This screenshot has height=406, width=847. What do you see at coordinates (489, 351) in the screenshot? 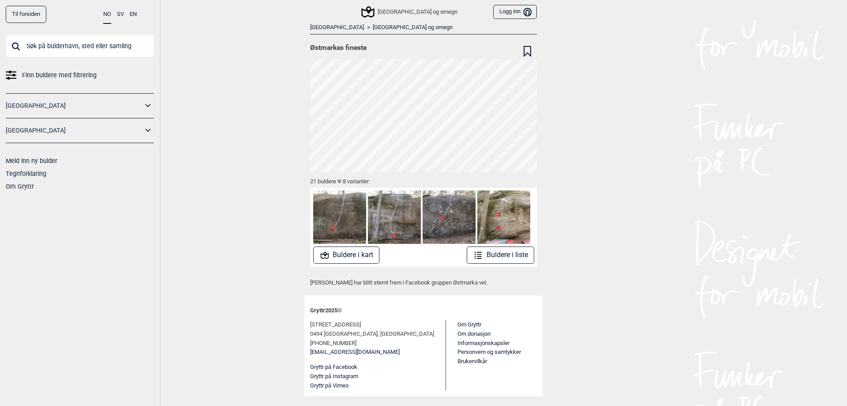
I see `a: Personvern og samtykker` at bounding box center [489, 351].